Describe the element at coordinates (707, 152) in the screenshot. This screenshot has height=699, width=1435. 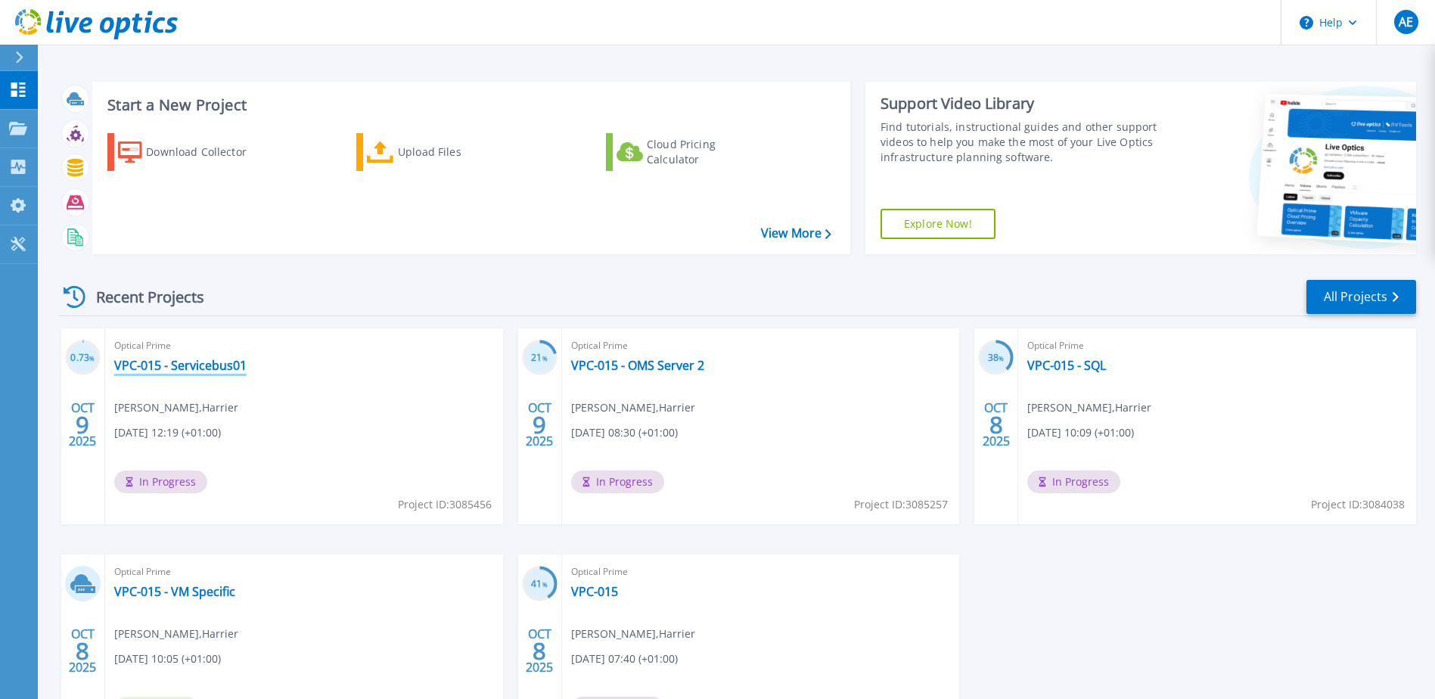
I see `div: Cloud Pricing Calculator` at that location.